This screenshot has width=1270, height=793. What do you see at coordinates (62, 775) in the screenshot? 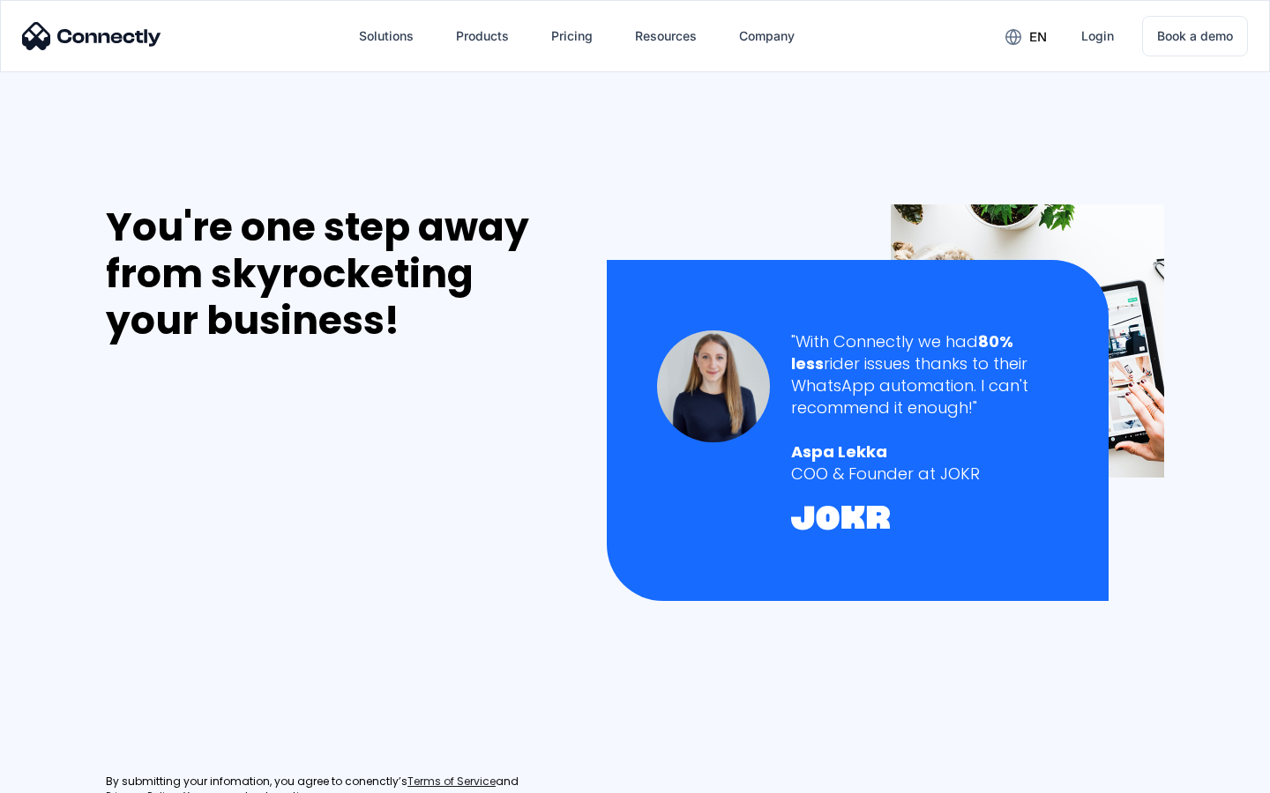
I see `aside: Language selected: English` at bounding box center [62, 775].